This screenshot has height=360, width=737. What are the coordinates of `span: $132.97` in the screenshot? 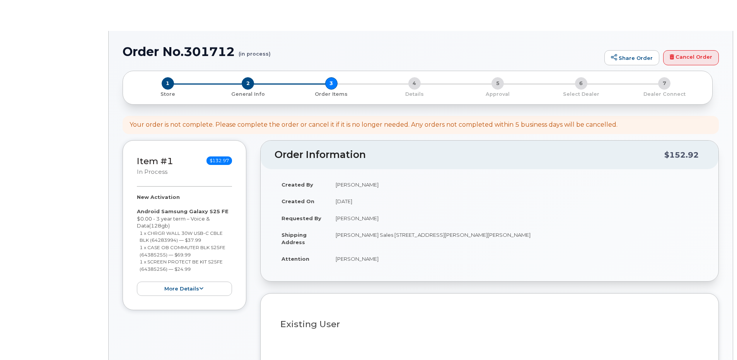 It's located at (219, 161).